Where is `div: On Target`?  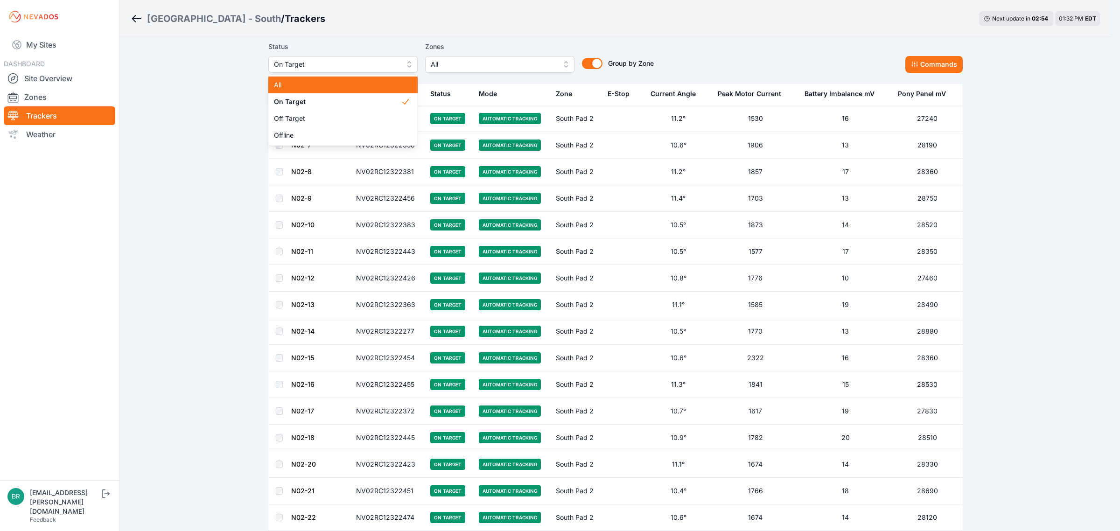 div: On Target is located at coordinates (343, 110).